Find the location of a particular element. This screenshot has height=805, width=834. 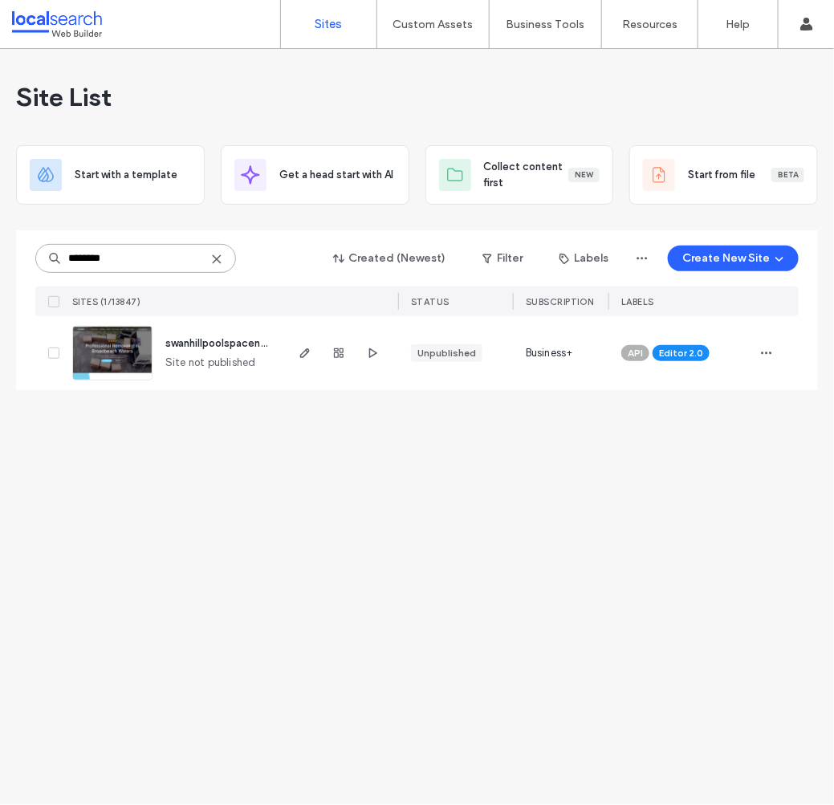

span: Site List is located at coordinates (63, 97).